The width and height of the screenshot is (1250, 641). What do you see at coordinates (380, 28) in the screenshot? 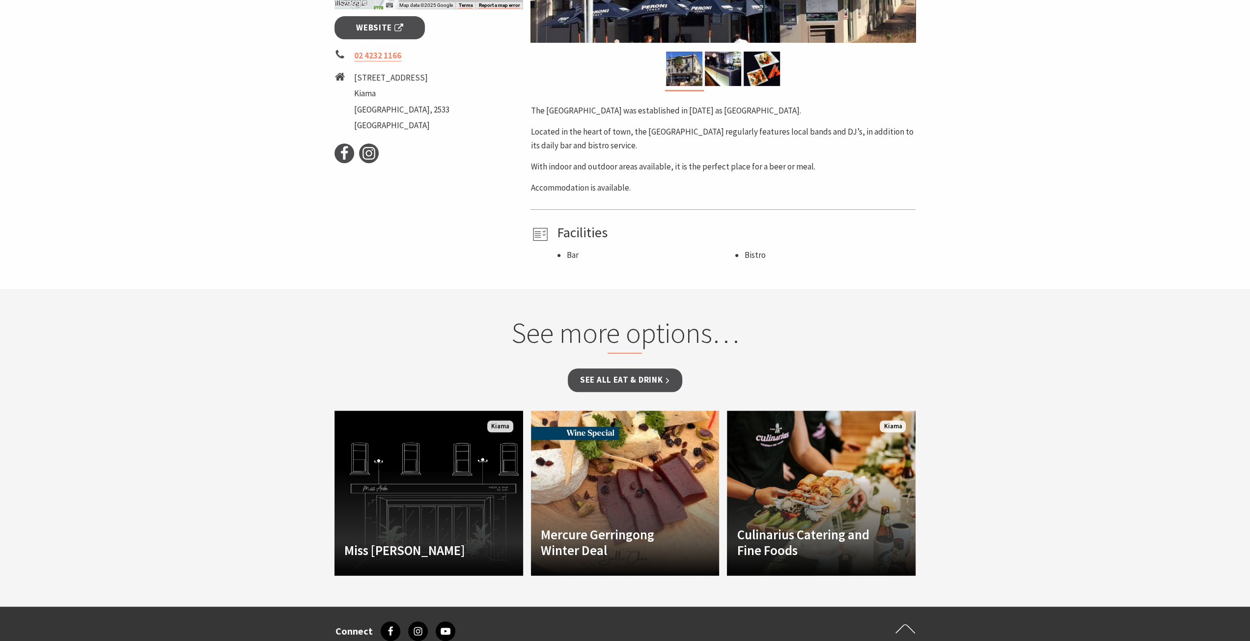
I see `a: Website` at bounding box center [380, 28].